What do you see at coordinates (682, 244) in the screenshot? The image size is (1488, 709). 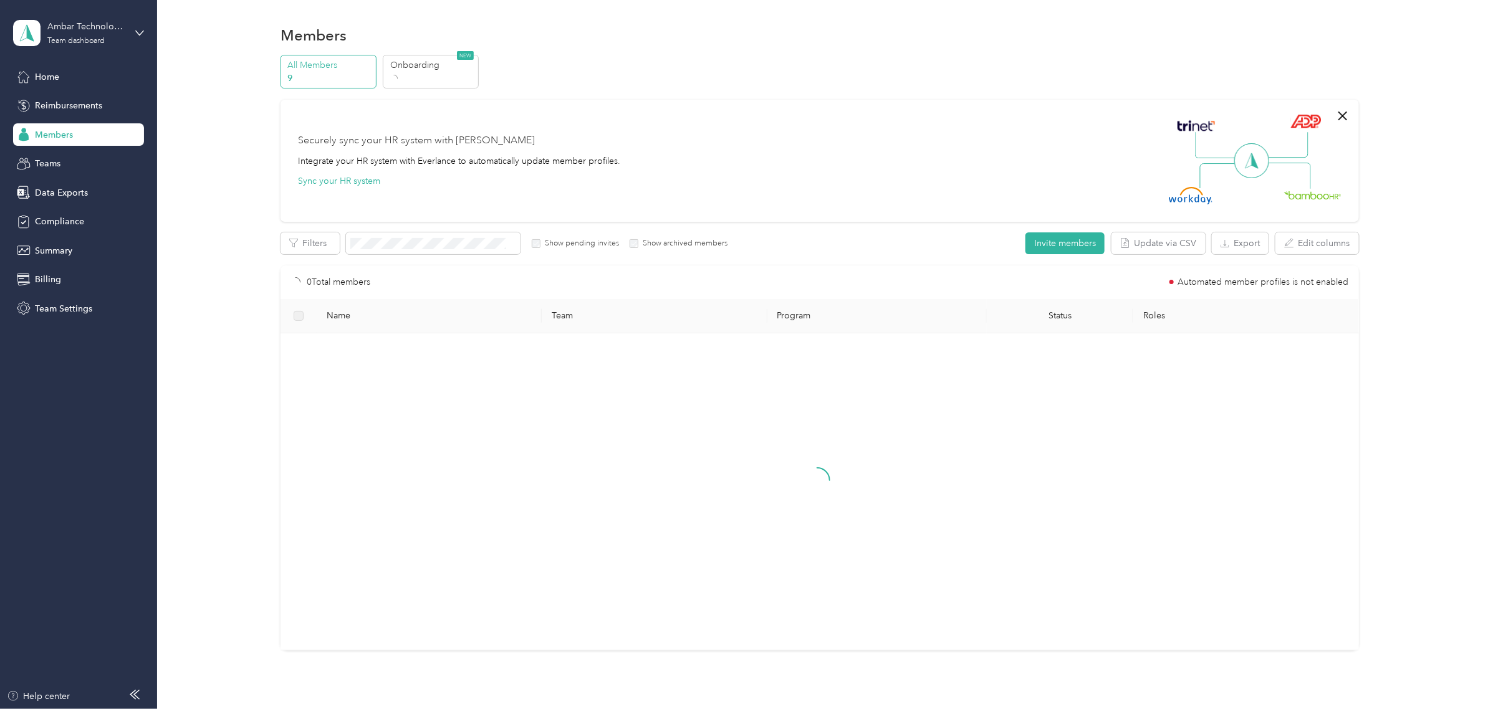 I see `label: Show archived members` at bounding box center [682, 244].